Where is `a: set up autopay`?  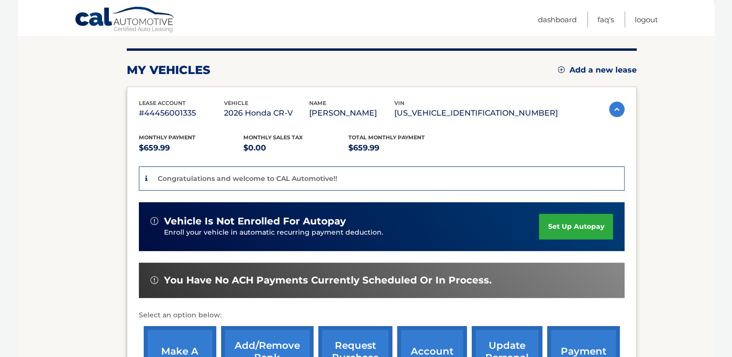
a: set up autopay is located at coordinates (575, 226).